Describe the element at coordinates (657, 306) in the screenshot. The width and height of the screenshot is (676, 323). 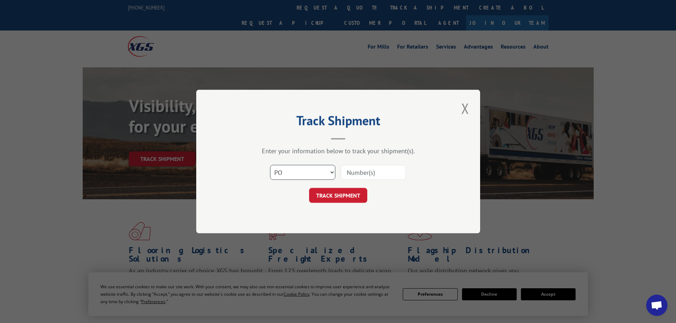
I see `a: Open chat` at that location.